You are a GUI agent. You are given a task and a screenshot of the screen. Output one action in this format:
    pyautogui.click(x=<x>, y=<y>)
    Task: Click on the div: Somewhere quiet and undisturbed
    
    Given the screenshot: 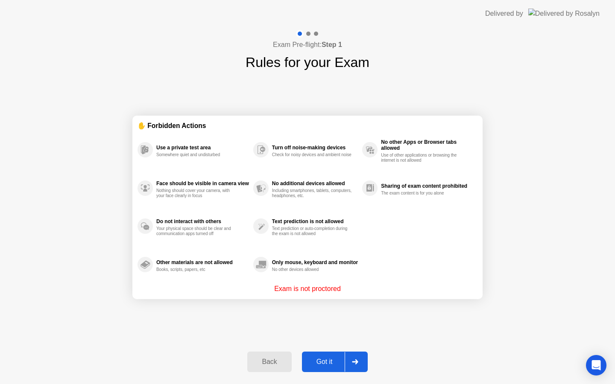 What is the action you would take?
    pyautogui.click(x=196, y=155)
    